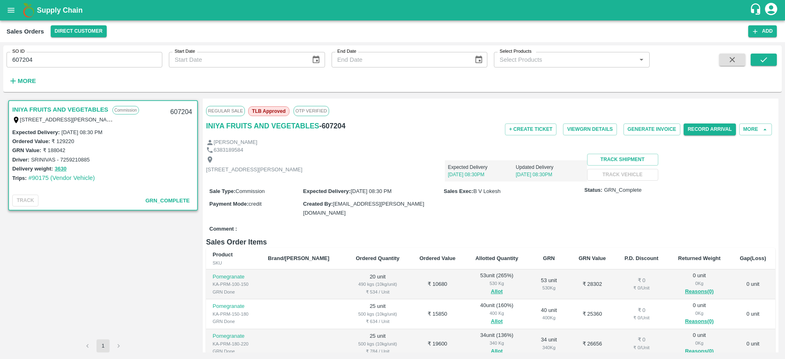  What do you see at coordinates (438, 314) in the screenshot?
I see `td: ₹ 15850` at bounding box center [438, 314].